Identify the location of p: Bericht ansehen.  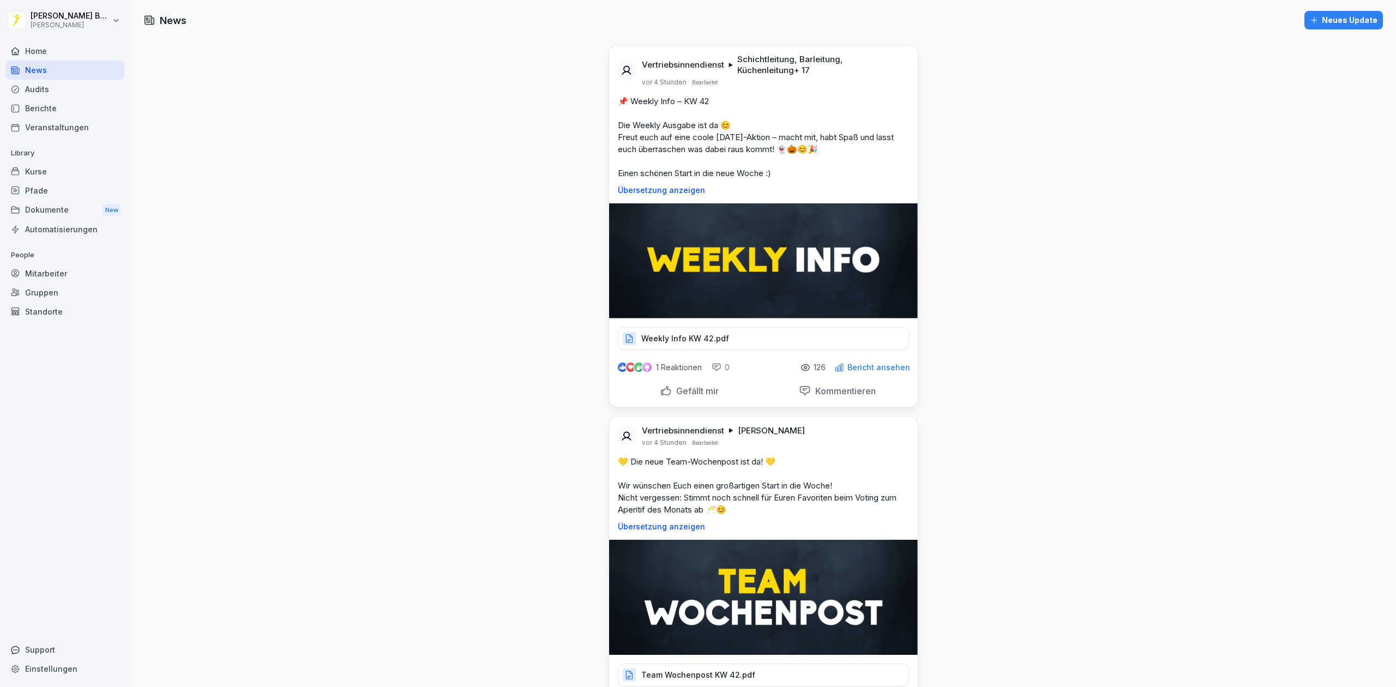
(879, 368).